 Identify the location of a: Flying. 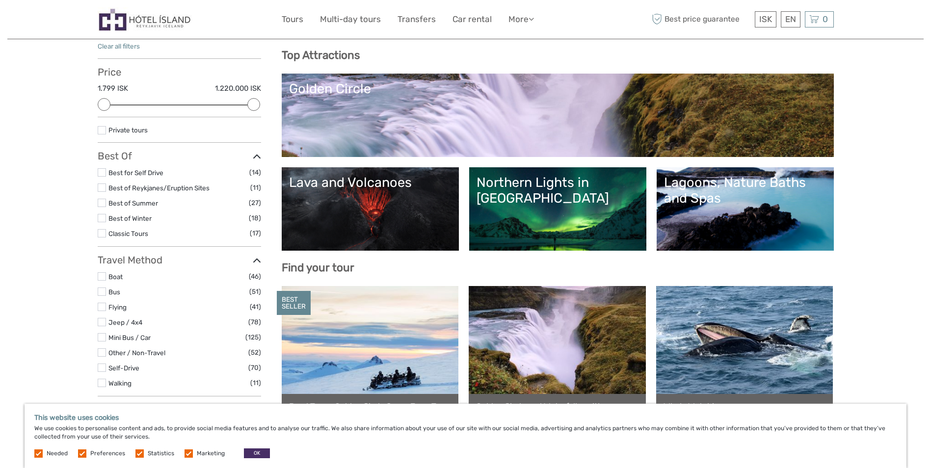
(117, 307).